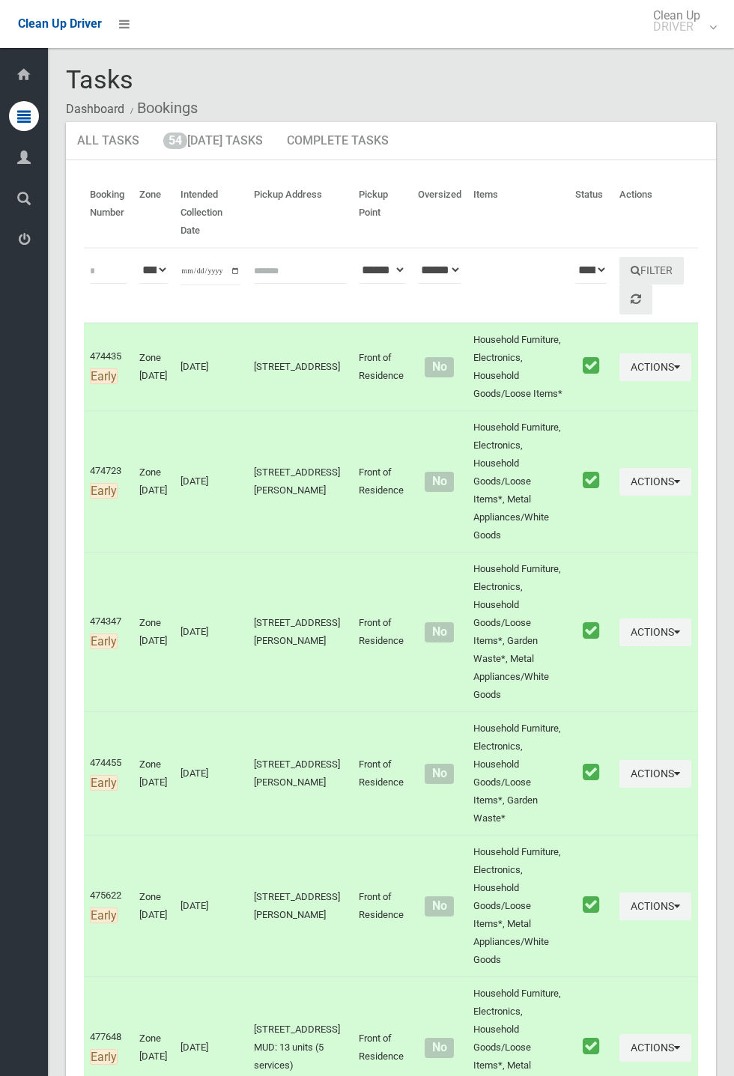  What do you see at coordinates (518, 774) in the screenshot?
I see `td: Household Furniture, Electronics, Household Goods/Loose Items*, Garden Waste*` at bounding box center [518, 774].